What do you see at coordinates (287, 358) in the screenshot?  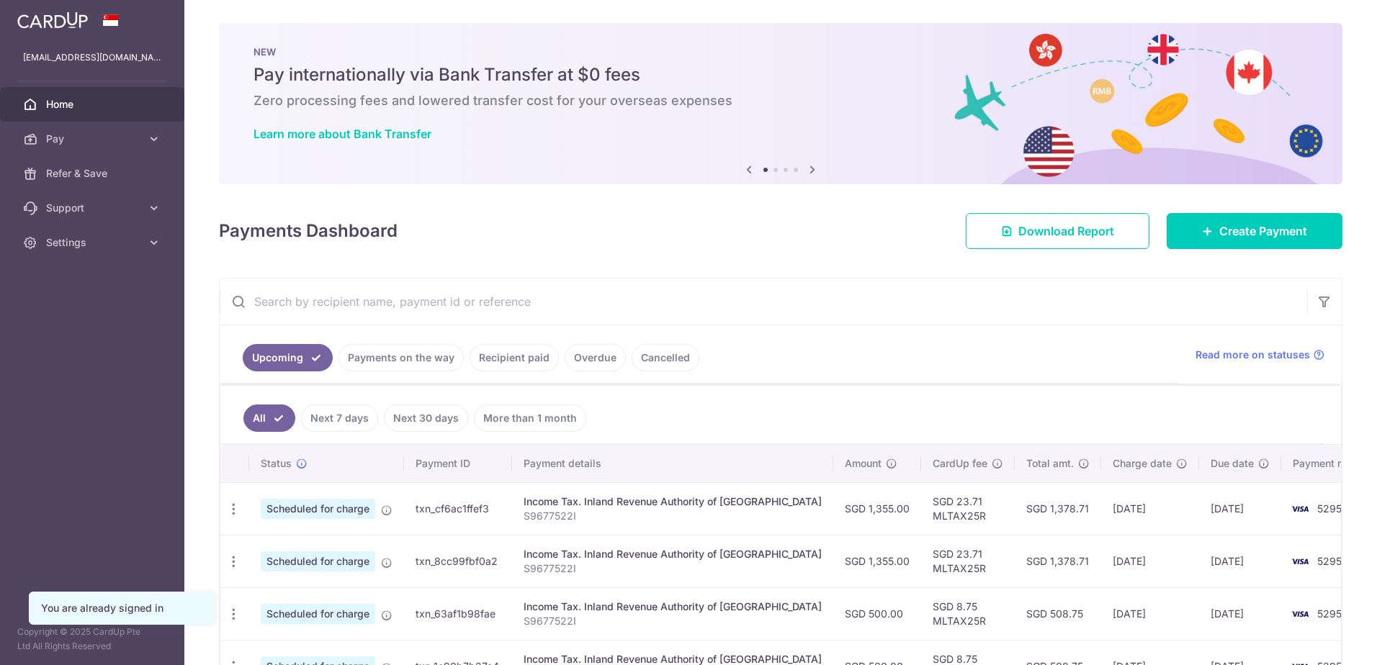 I see `a: Upcoming` at bounding box center [287, 358].